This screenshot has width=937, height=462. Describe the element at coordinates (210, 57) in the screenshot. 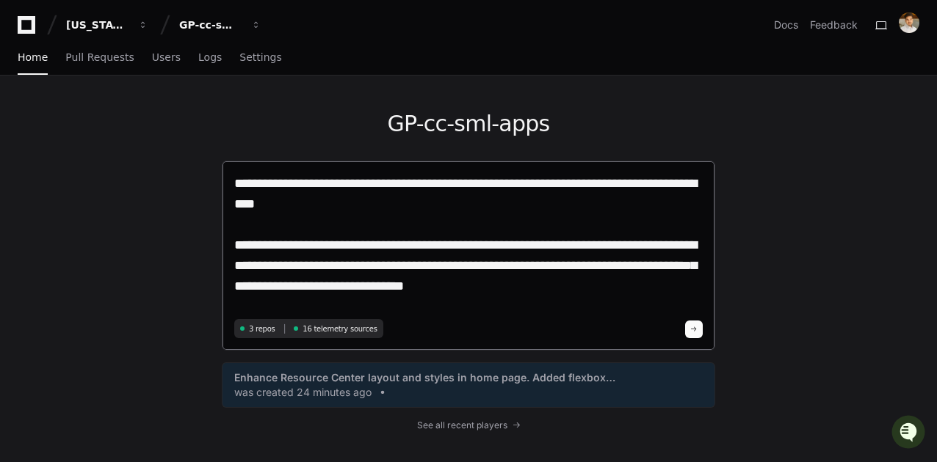

I see `span: Logs` at that location.